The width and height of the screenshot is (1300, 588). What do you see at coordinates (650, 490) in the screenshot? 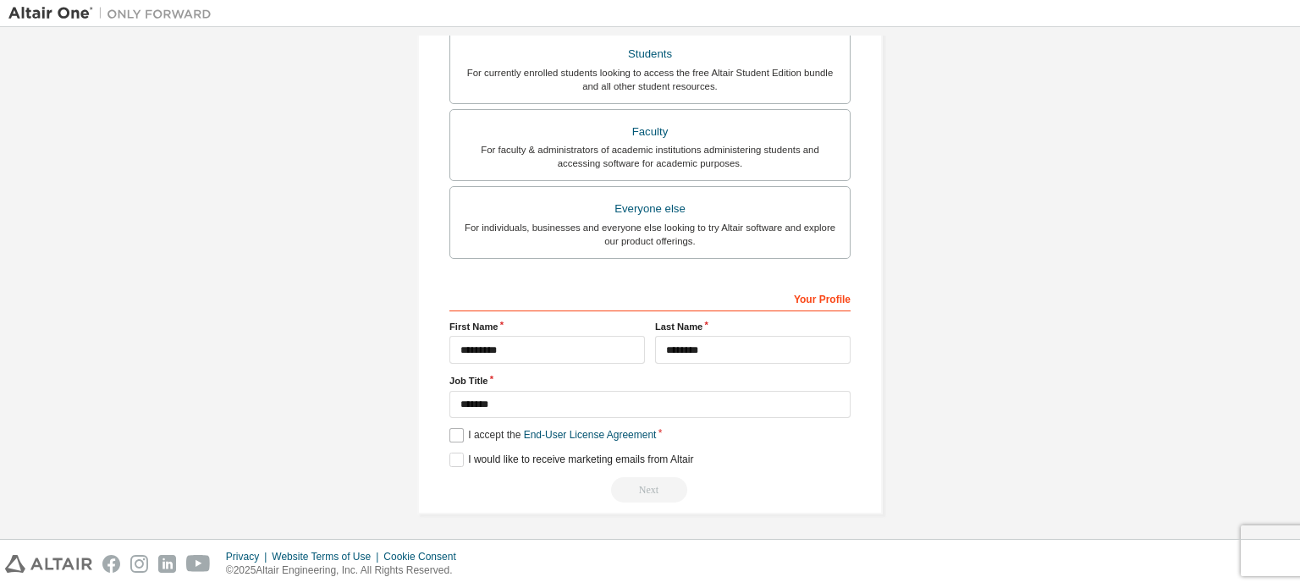
I see `div: Read and acccept EULA to continue` at bounding box center [650, 490].